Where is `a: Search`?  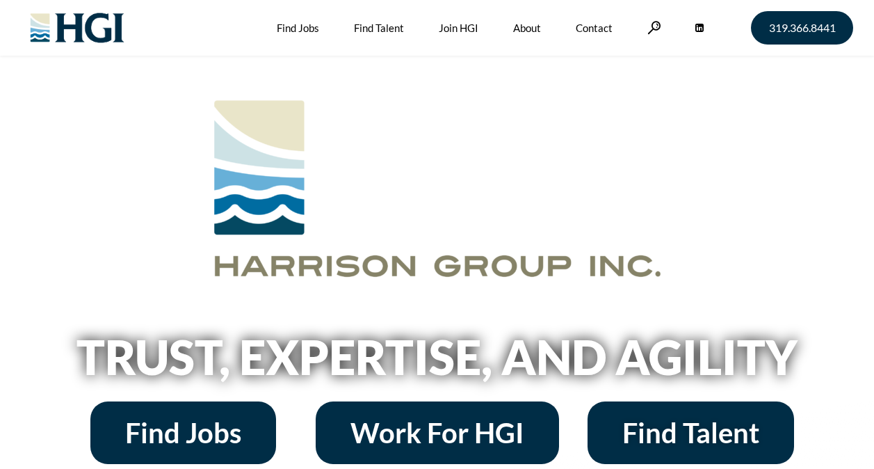
a: Search is located at coordinates (654, 27).